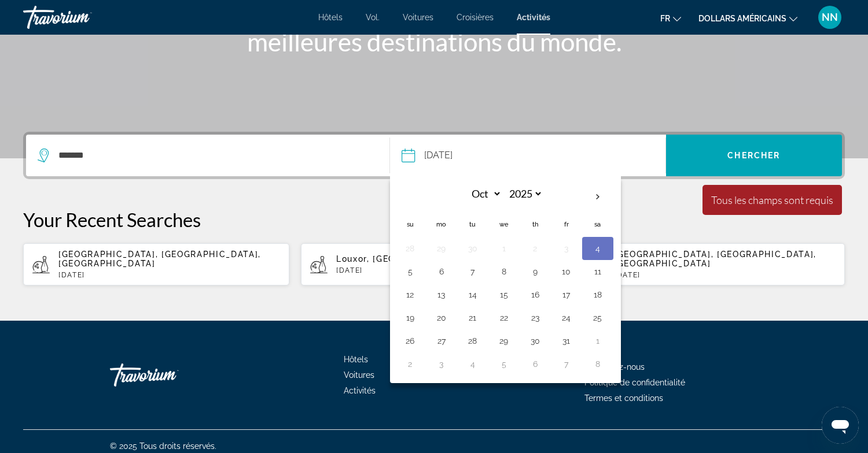 This screenshot has height=453, width=868. I want to click on button: Day 24, so click(566, 318).